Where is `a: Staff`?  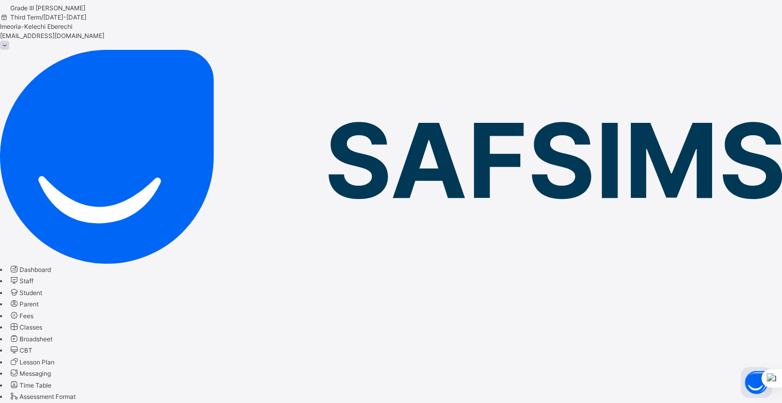
a: Staff is located at coordinates (21, 281).